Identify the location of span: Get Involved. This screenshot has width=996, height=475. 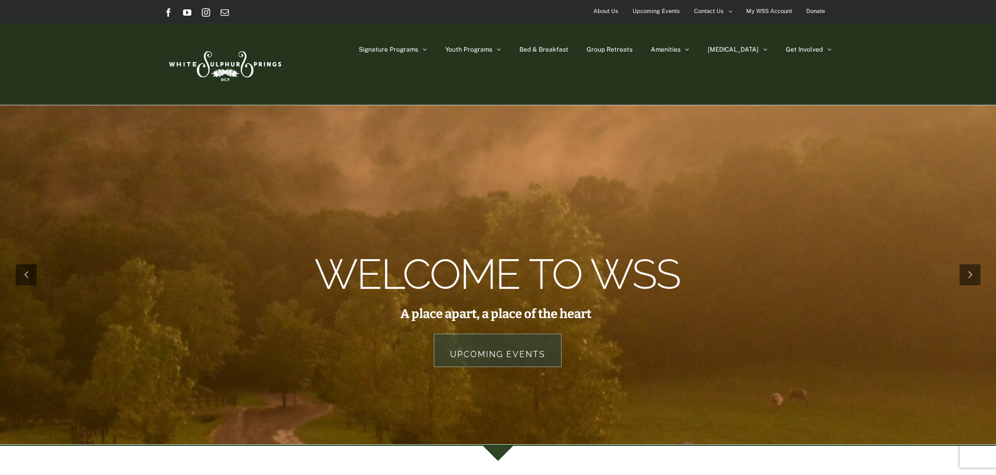
(804, 50).